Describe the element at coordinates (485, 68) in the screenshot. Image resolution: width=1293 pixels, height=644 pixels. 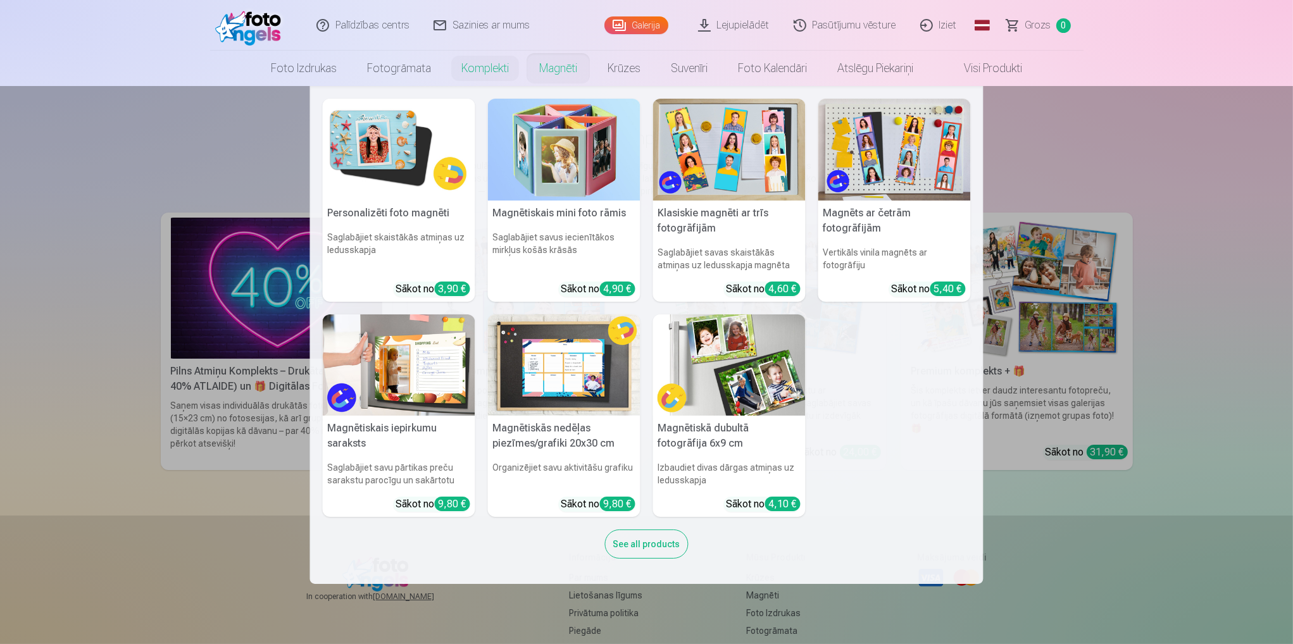
I see `a: Komplekti` at that location.